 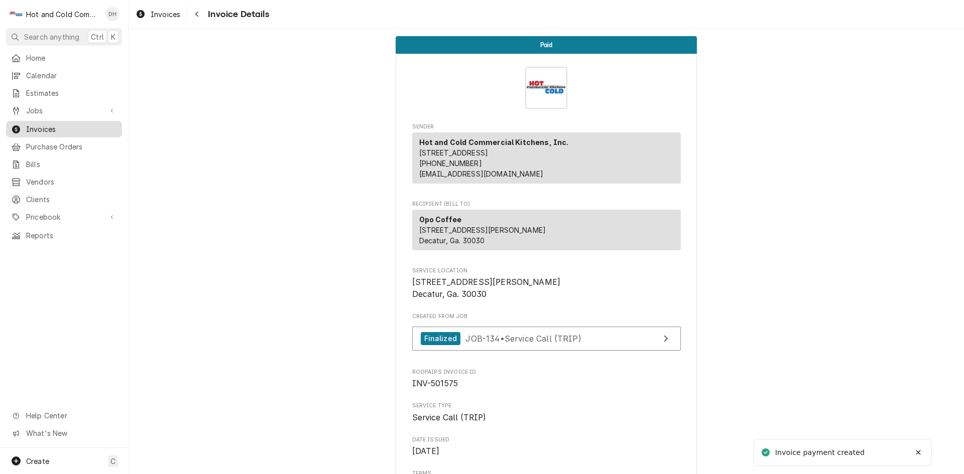 I want to click on span: Reports, so click(x=71, y=235).